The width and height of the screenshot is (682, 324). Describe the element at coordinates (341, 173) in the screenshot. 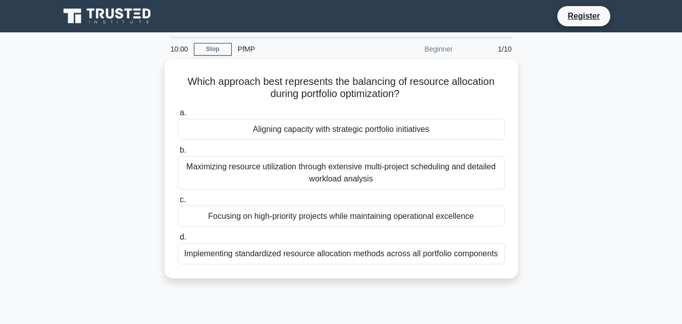

I see `div: Maximizing resource utilization through extensive multi-project scheduling and detailed workload ...` at that location.